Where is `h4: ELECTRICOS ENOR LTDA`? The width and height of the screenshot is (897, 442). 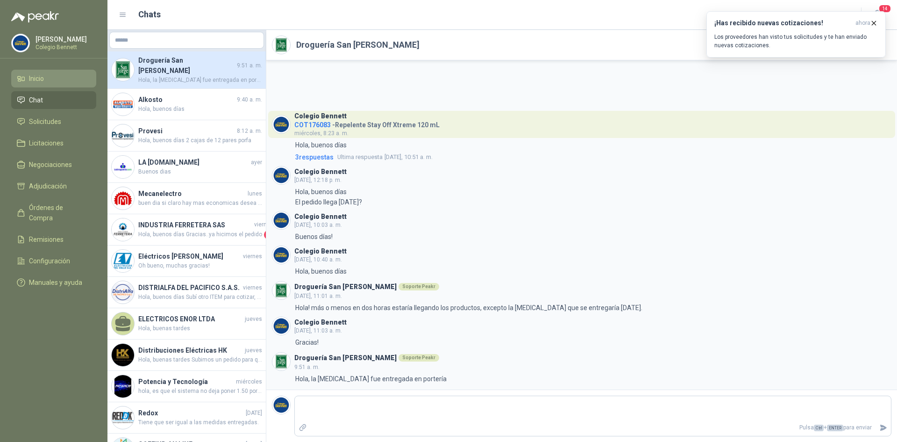
h4: ELECTRICOS ENOR LTDA is located at coordinates (191, 319).